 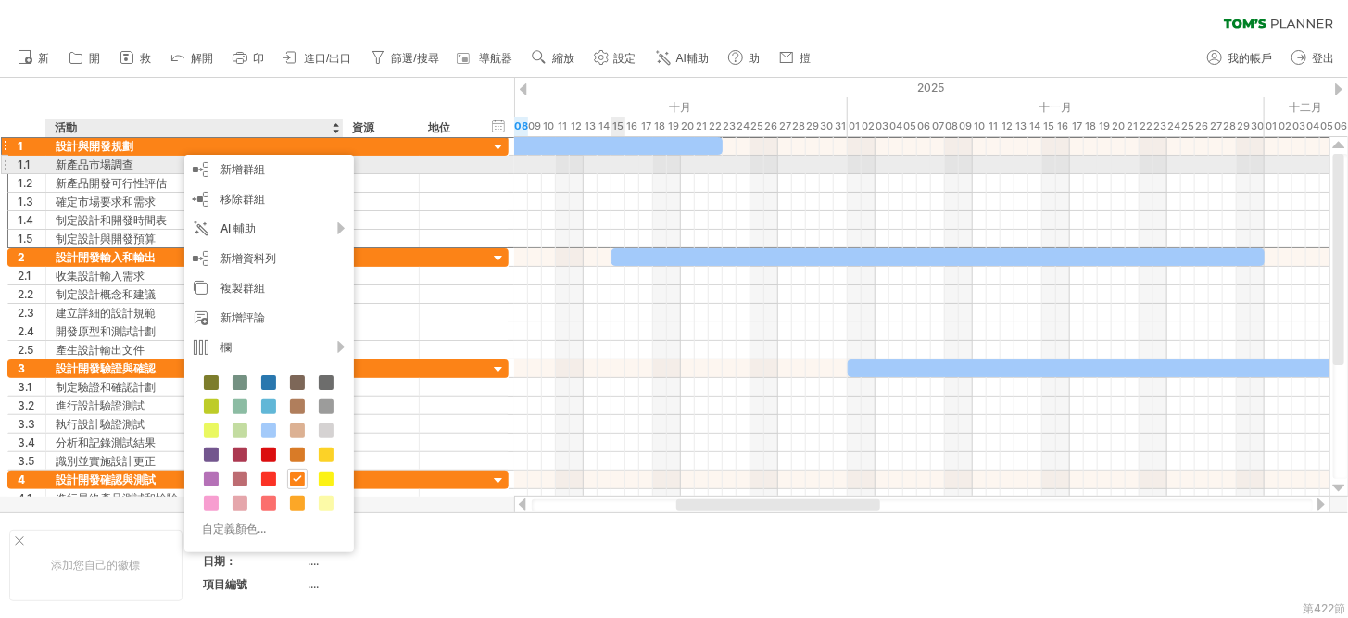 I want to click on span: 導航器, so click(x=496, y=58).